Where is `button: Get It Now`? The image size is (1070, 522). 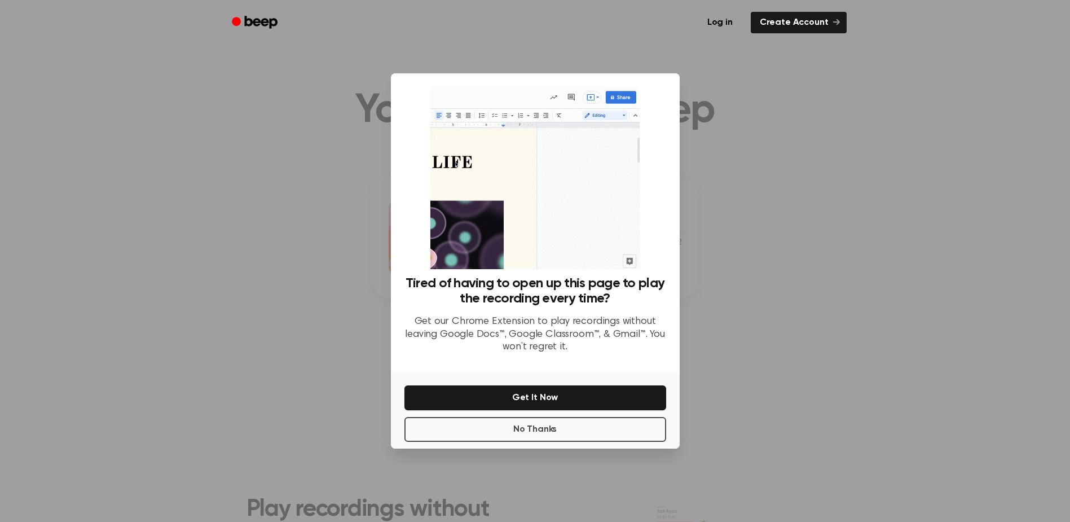
button: Get It Now is located at coordinates (535, 398).